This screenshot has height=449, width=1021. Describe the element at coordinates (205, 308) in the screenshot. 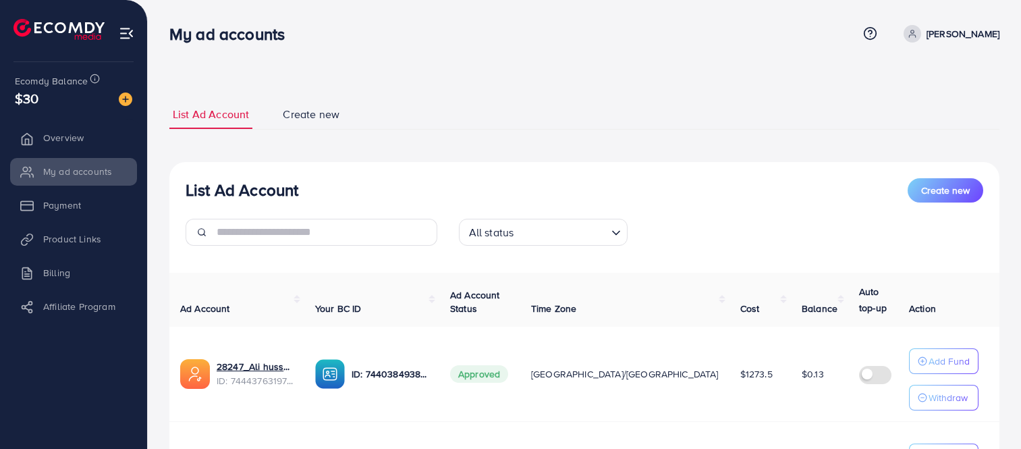

I see `span: Ad Account` at that location.